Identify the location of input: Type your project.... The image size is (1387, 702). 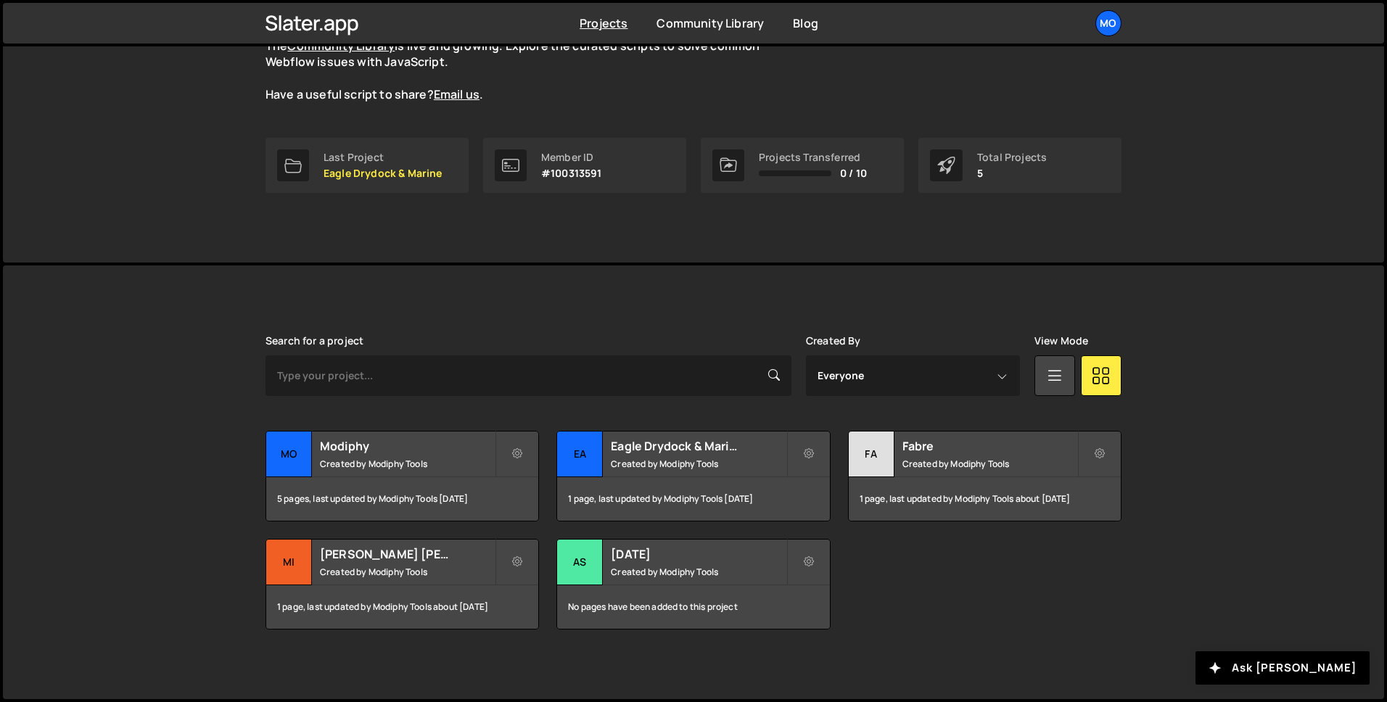
(528, 376).